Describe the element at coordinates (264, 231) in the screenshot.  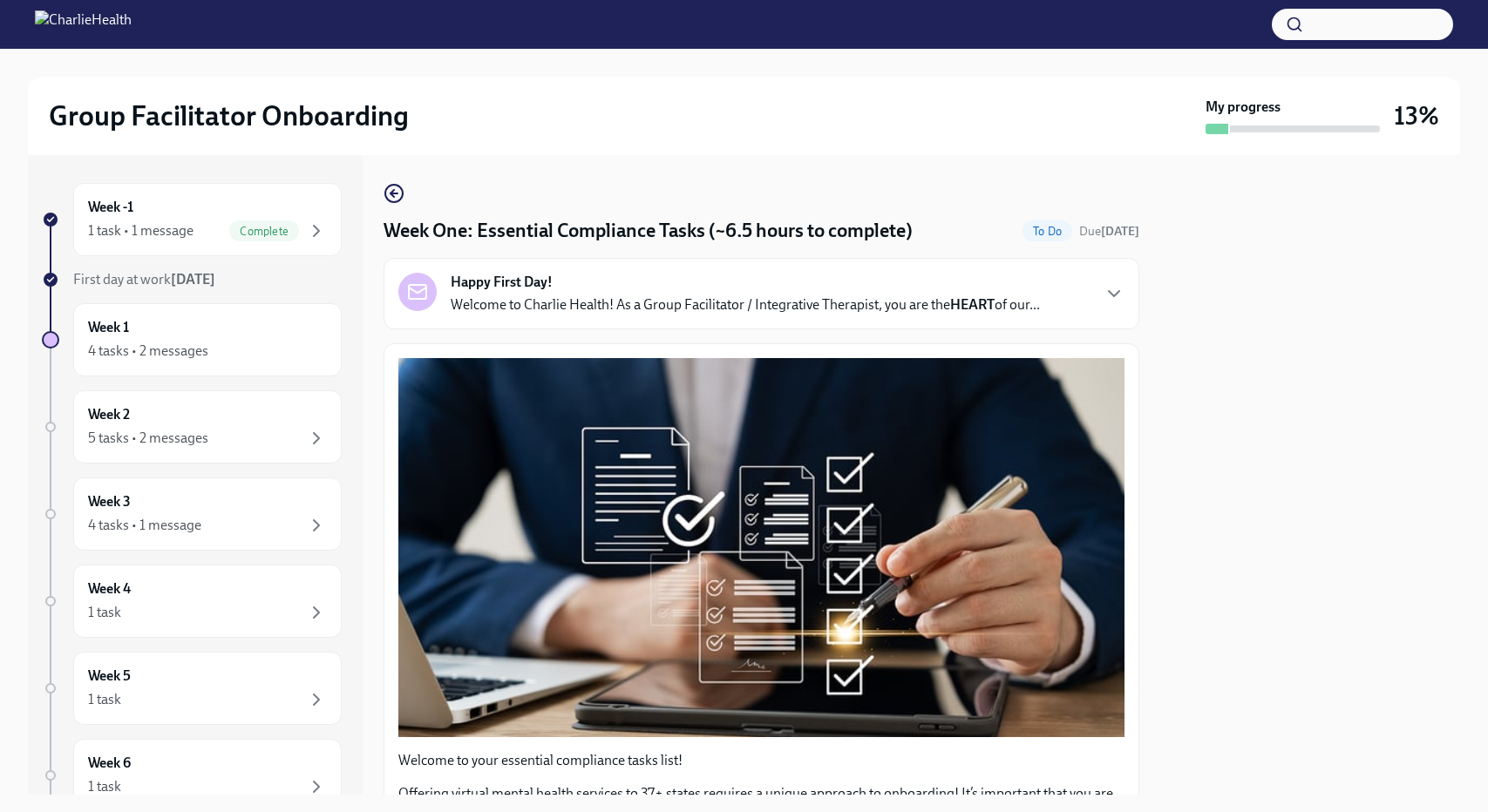
I see `span: Complete` at that location.